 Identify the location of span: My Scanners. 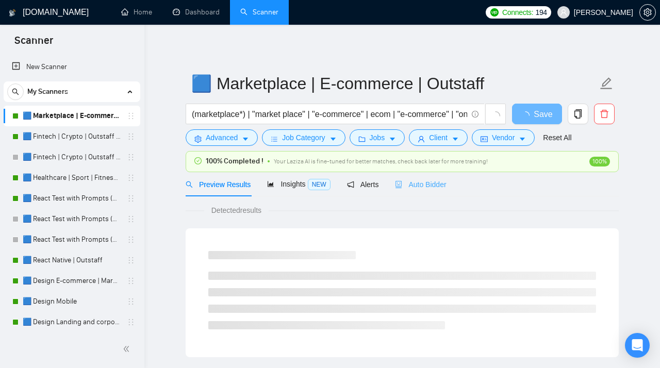
(47, 92).